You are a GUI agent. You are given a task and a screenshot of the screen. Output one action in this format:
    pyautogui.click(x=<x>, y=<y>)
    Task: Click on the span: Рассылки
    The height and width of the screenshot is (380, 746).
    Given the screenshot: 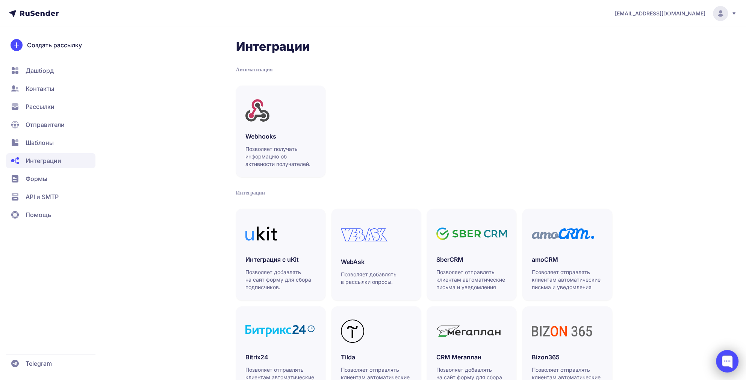 What is the action you would take?
    pyautogui.click(x=40, y=107)
    